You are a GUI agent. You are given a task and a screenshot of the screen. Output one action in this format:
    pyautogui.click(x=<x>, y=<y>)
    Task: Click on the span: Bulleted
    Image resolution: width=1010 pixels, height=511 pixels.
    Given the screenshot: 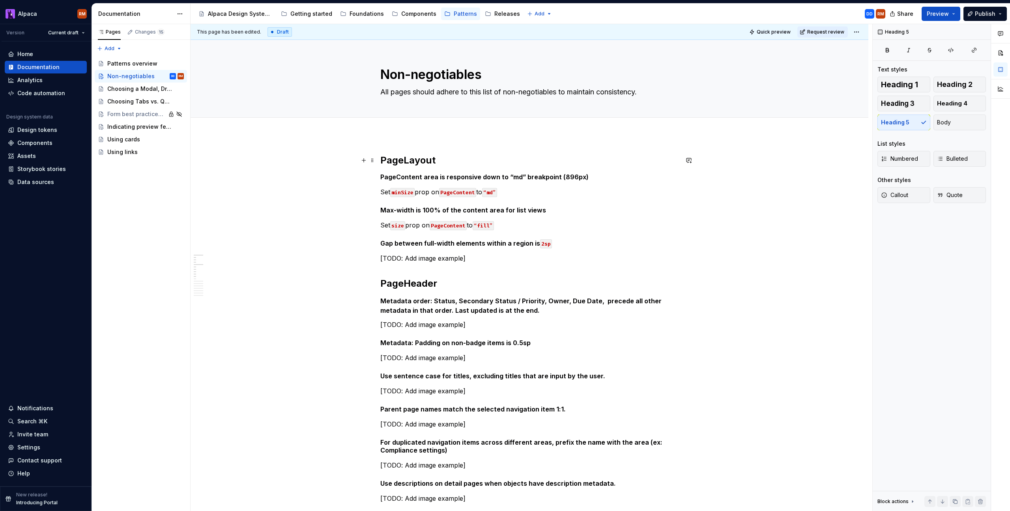 What is the action you would take?
    pyautogui.click(x=953, y=159)
    